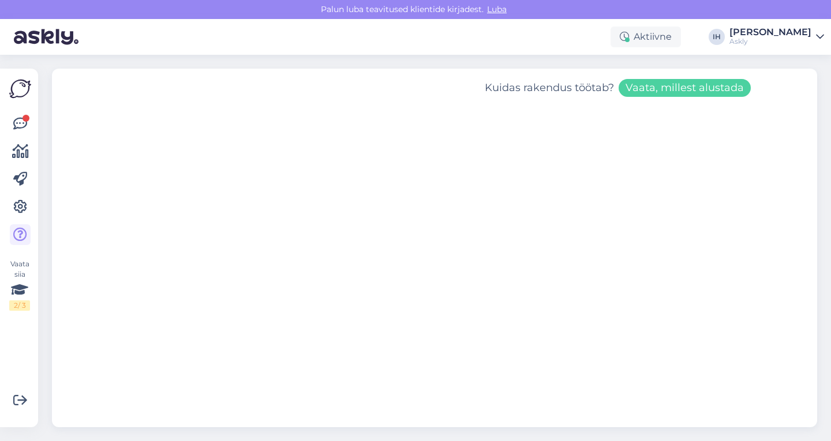  What do you see at coordinates (497, 9) in the screenshot?
I see `span: Luba` at bounding box center [497, 9].